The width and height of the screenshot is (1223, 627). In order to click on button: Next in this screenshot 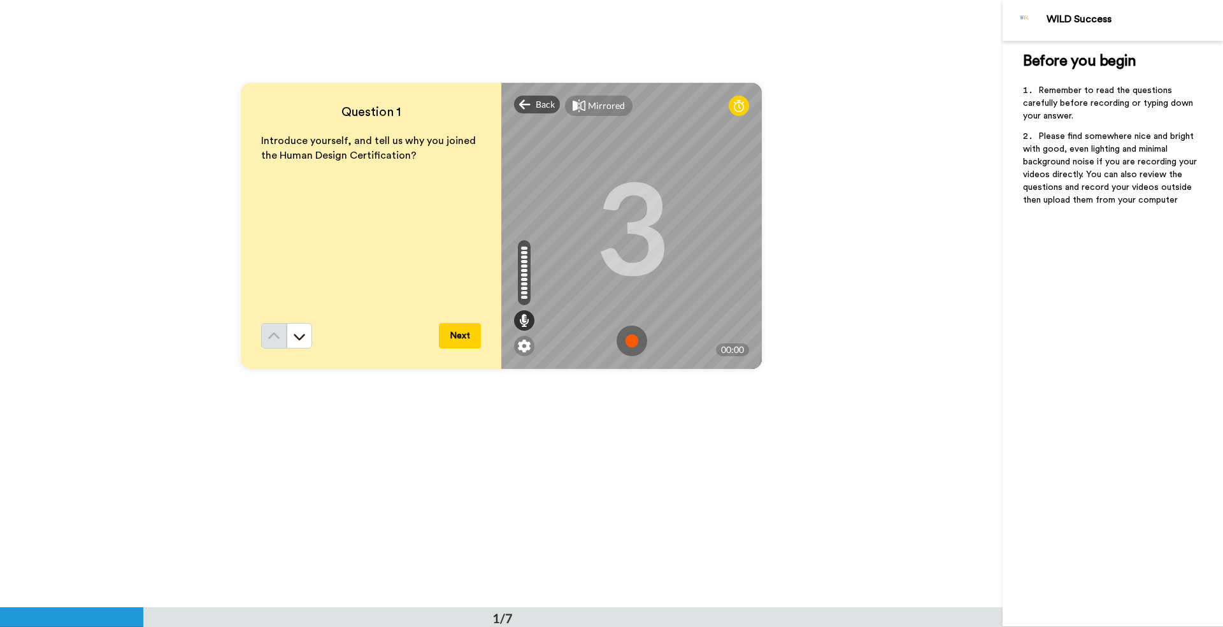, I will do `click(460, 336)`.